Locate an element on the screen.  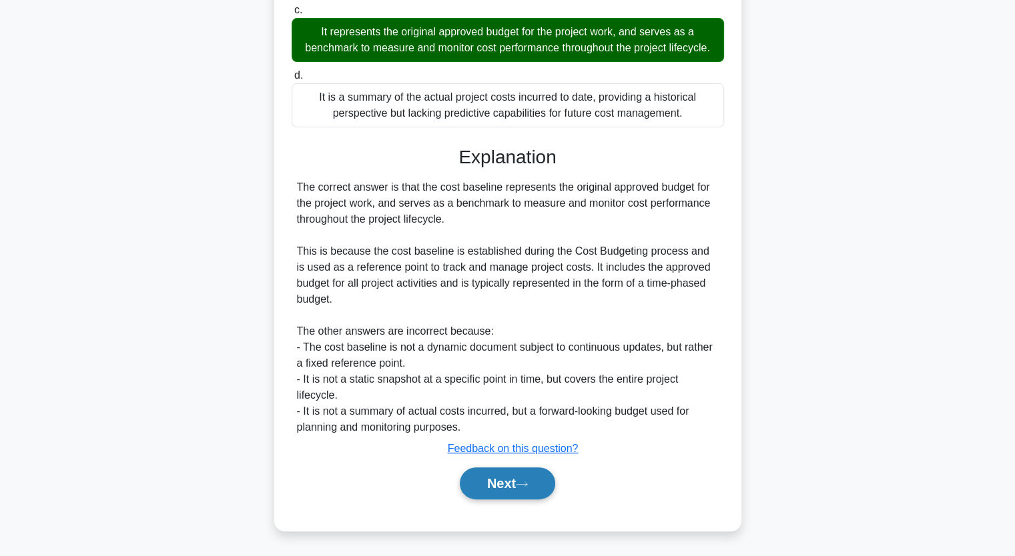
div: It represents the original approved budget for the project work, and serves as a benchmark to mea... is located at coordinates (508, 40).